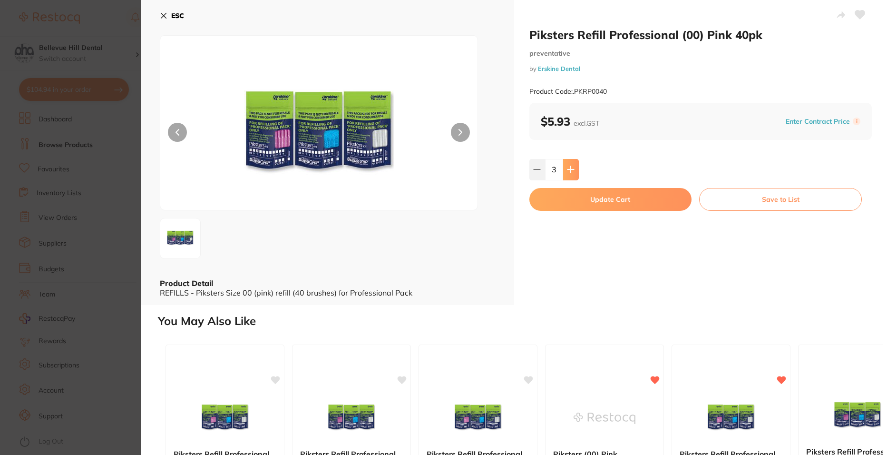 The height and width of the screenshot is (455, 887). Describe the element at coordinates (586, 123) in the screenshot. I see `span: excl. GST` at that location.